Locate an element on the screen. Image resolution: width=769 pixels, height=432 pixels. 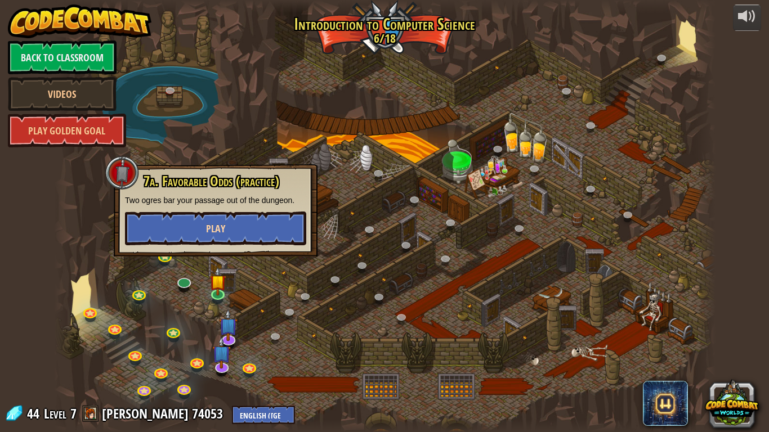
span: Level is located at coordinates (55, 414).